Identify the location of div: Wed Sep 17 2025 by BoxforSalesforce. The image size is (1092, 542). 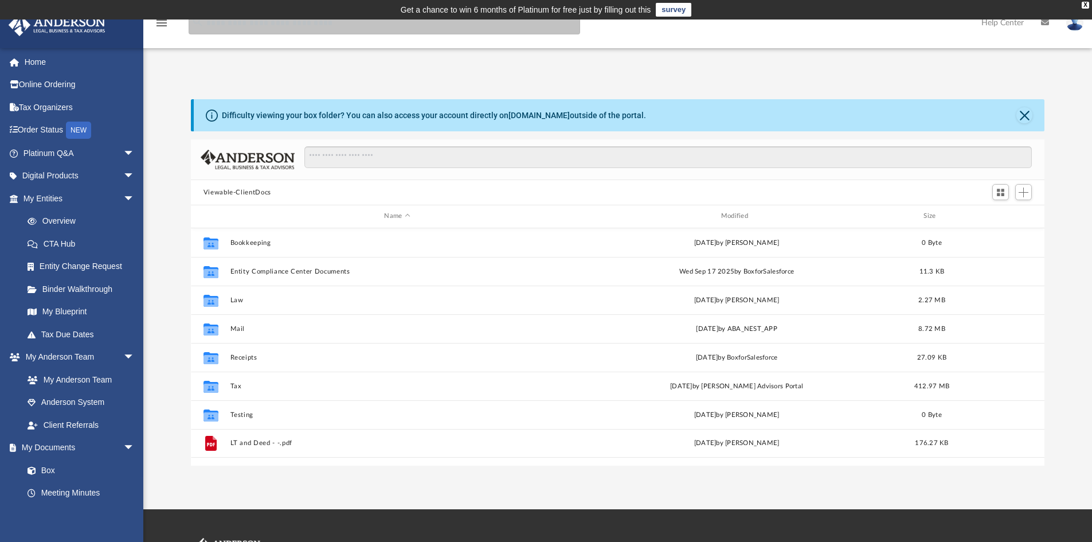
(736, 271).